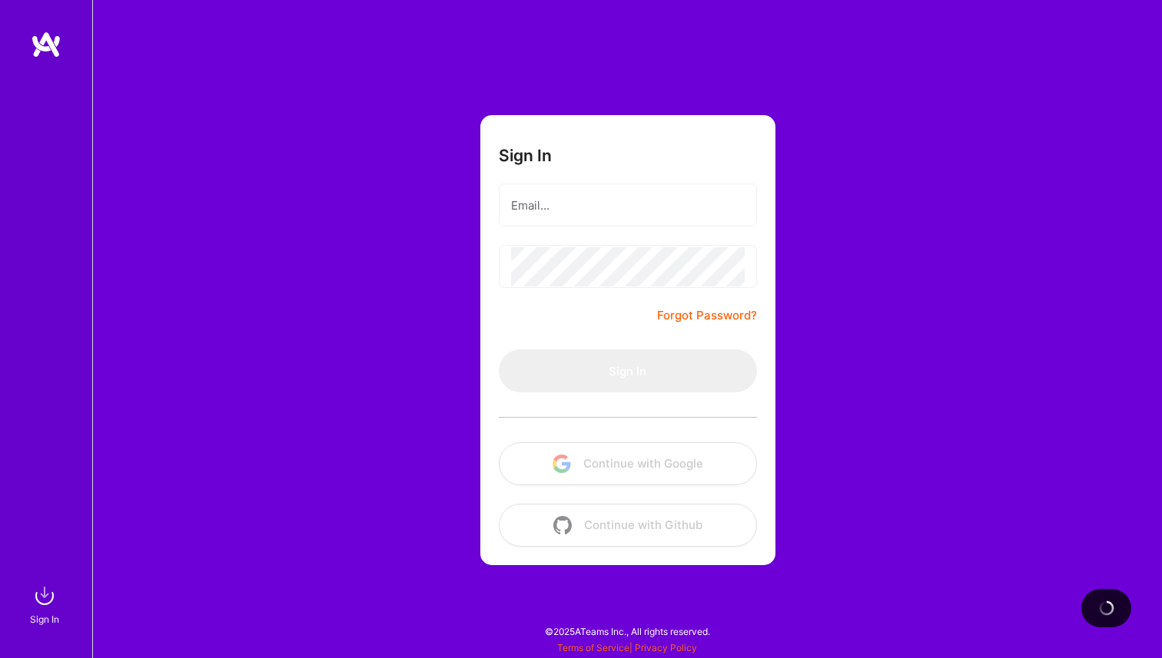  Describe the element at coordinates (628, 525) in the screenshot. I see `button: Continue with Github` at that location.